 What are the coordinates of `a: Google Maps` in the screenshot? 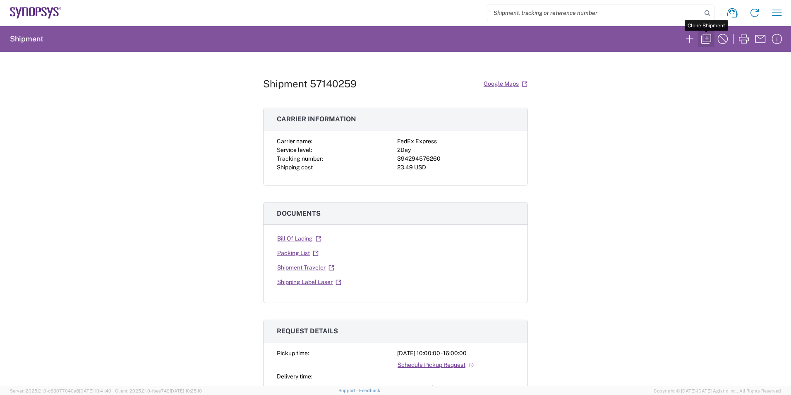 It's located at (506, 84).